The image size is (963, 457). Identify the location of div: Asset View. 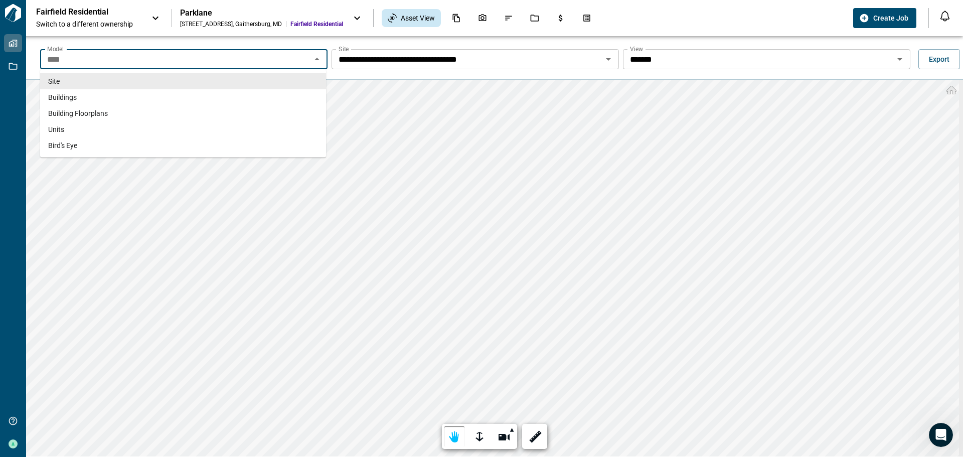
(411, 18).